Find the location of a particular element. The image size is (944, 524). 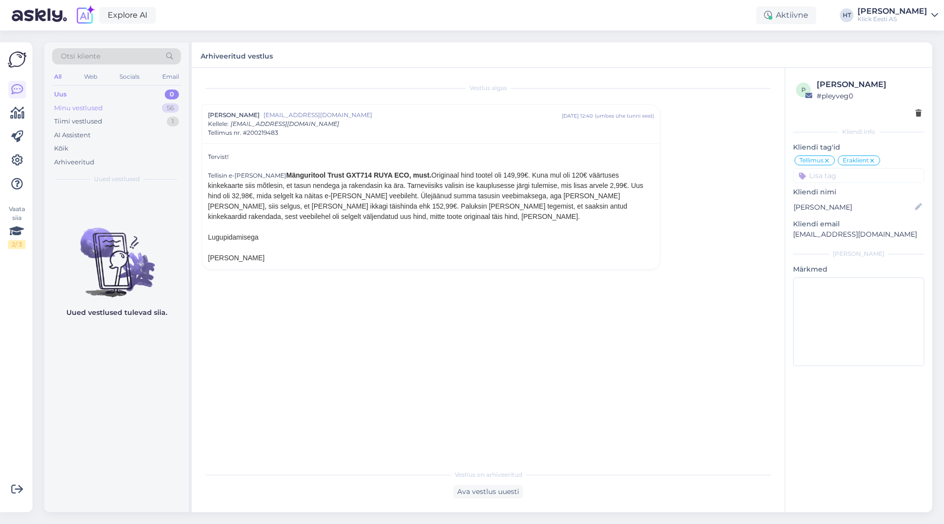

span: Eraklient is located at coordinates (856, 160).